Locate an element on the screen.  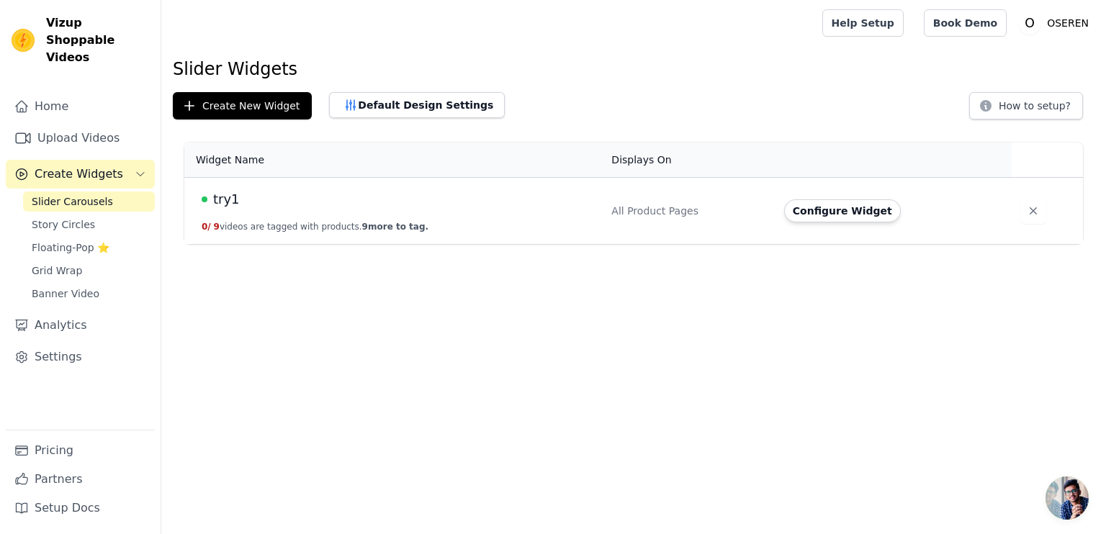
span: 9 is located at coordinates (217, 227).